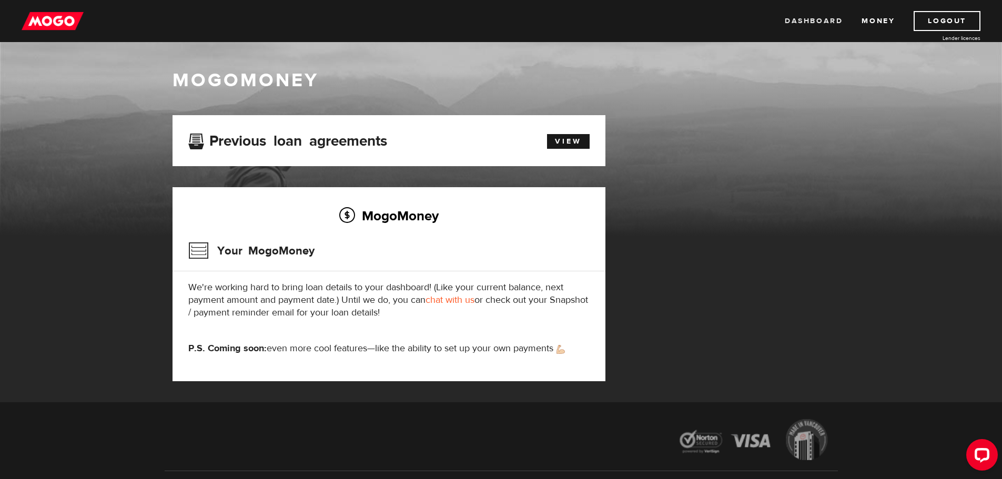 This screenshot has height=479, width=1002. I want to click on button: Open LiveChat chat widget, so click(24, 20).